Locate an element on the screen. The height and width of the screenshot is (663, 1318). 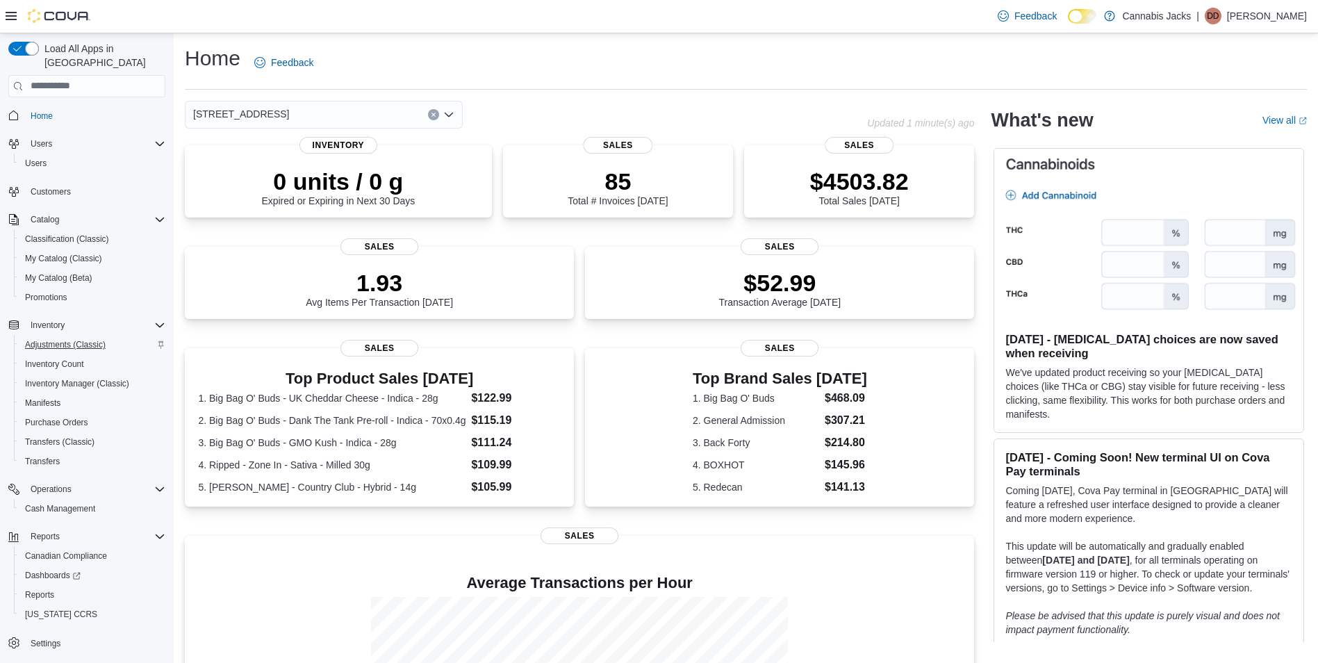
button: Classification (Classic) is located at coordinates (92, 239).